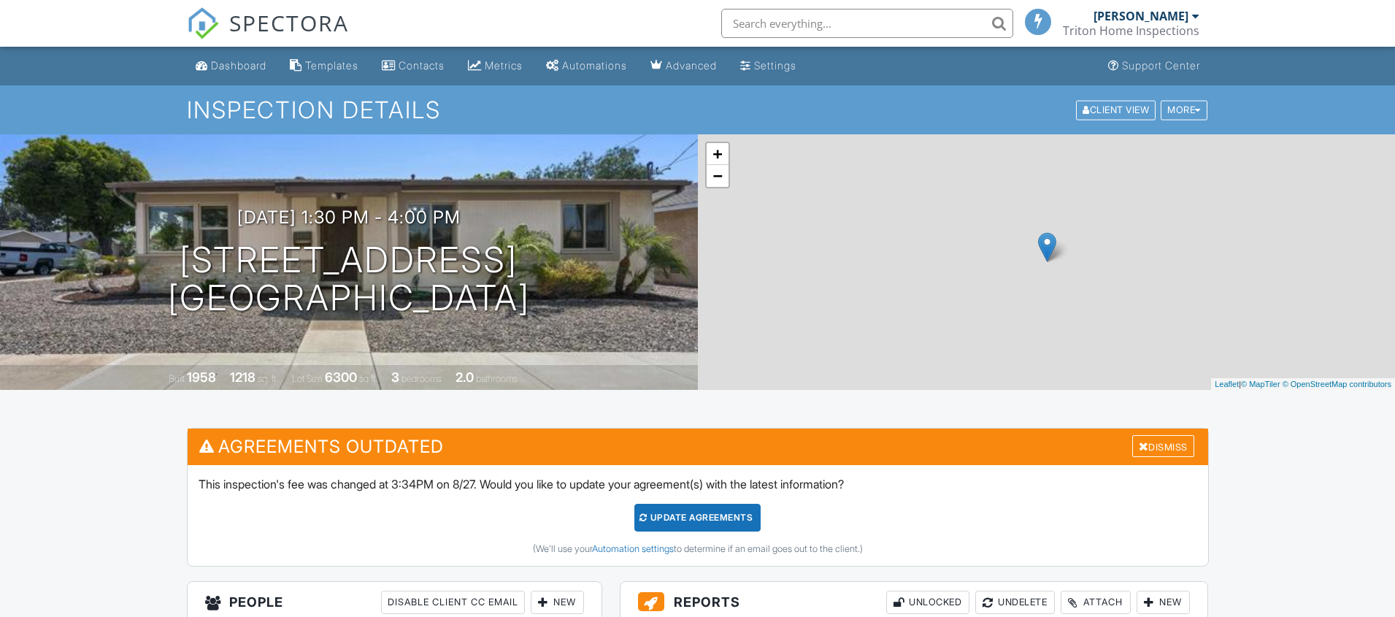  I want to click on div: Dashboard, so click(239, 65).